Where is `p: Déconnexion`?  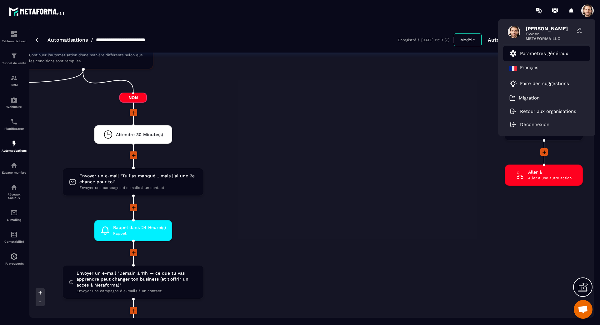 p: Déconnexion is located at coordinates (535, 124).